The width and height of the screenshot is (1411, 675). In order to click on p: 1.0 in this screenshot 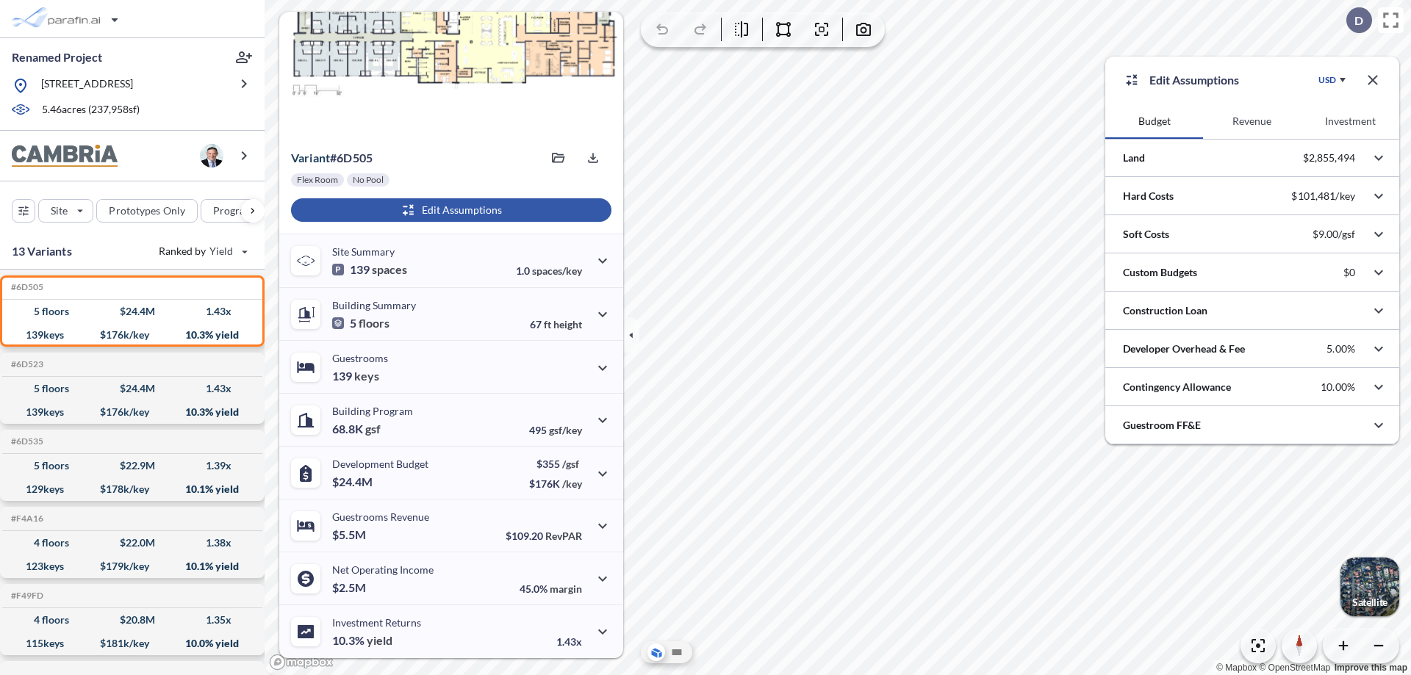, I will do `click(549, 270)`.